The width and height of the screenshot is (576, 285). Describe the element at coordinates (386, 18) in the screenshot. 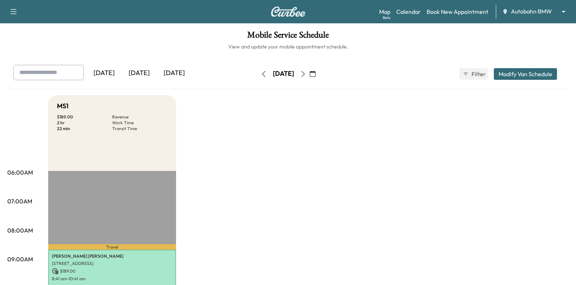

I see `div: Beta` at that location.